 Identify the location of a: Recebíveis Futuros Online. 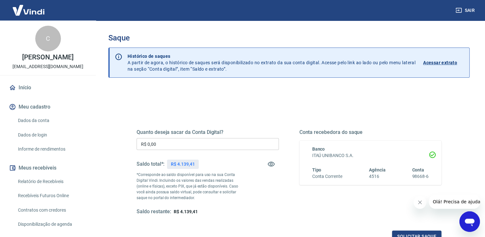
(52, 195).